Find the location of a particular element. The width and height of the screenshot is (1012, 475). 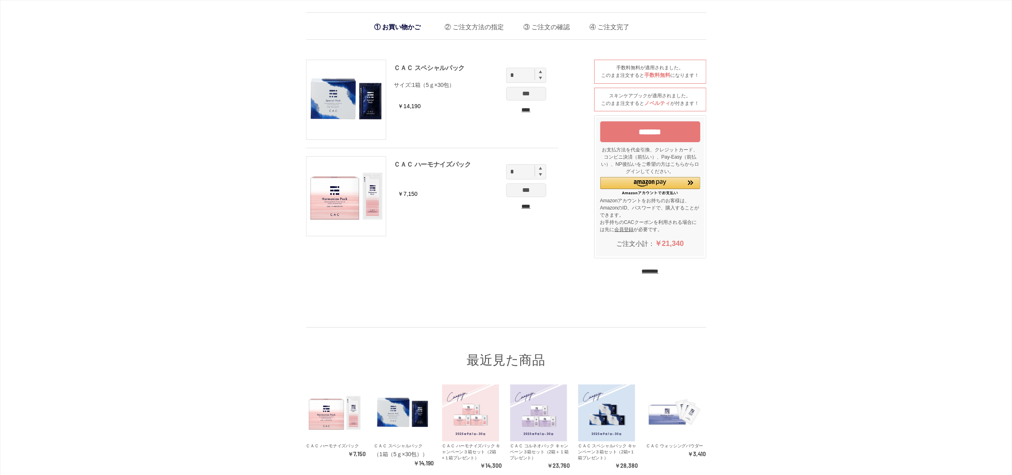

div: ご注文小計： is located at coordinates (650, 243).